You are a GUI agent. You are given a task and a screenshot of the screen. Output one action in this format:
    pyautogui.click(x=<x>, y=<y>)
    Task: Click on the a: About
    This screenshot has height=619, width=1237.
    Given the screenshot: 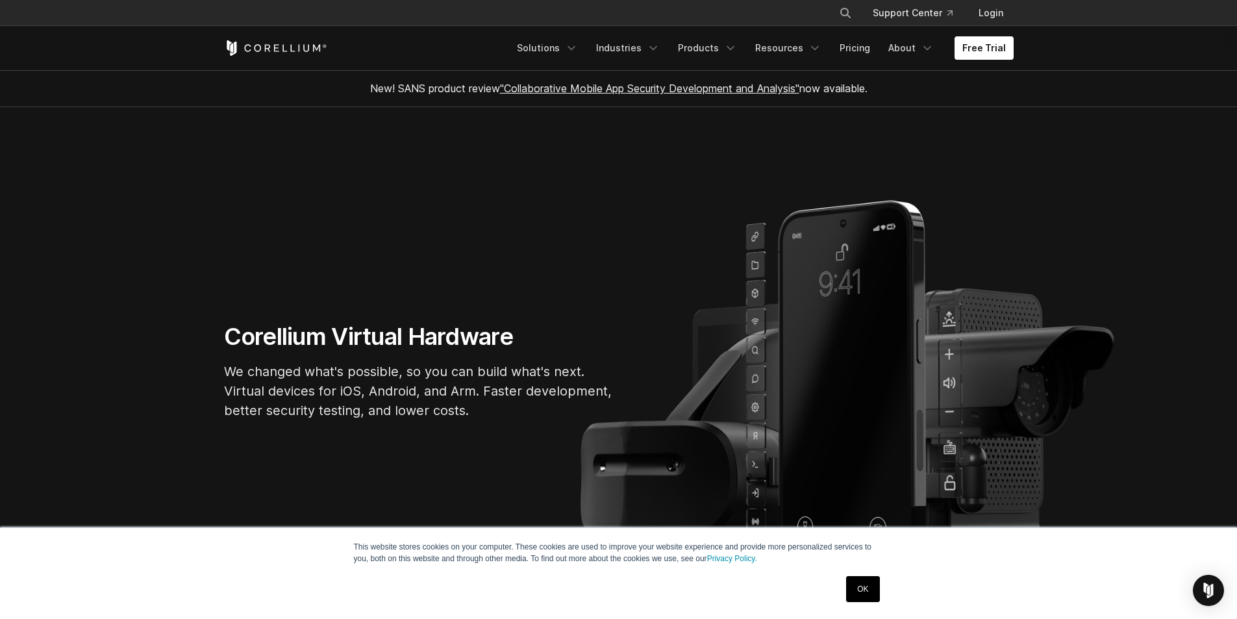 What is the action you would take?
    pyautogui.click(x=911, y=48)
    